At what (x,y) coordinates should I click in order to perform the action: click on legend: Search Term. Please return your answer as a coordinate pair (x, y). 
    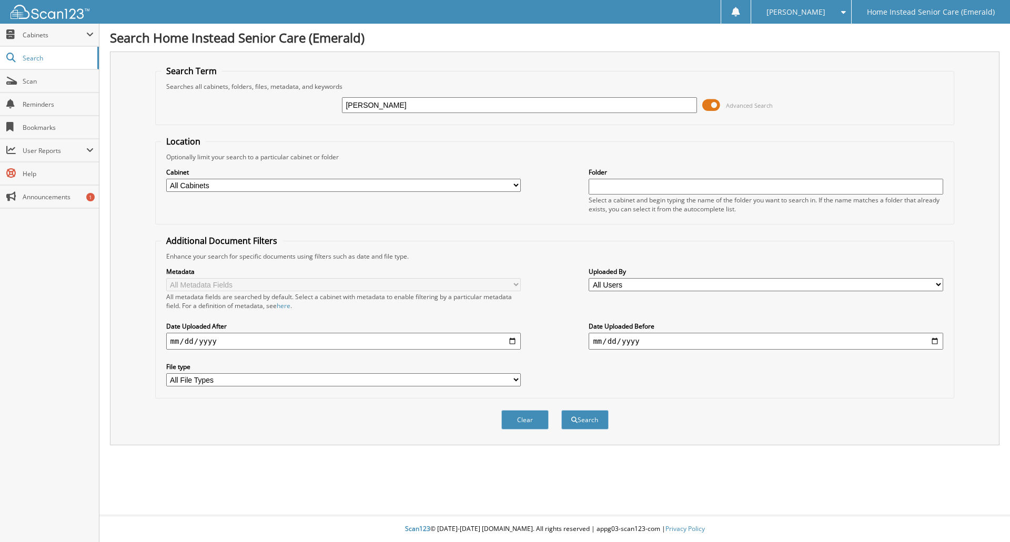
    Looking at the image, I should click on (192, 71).